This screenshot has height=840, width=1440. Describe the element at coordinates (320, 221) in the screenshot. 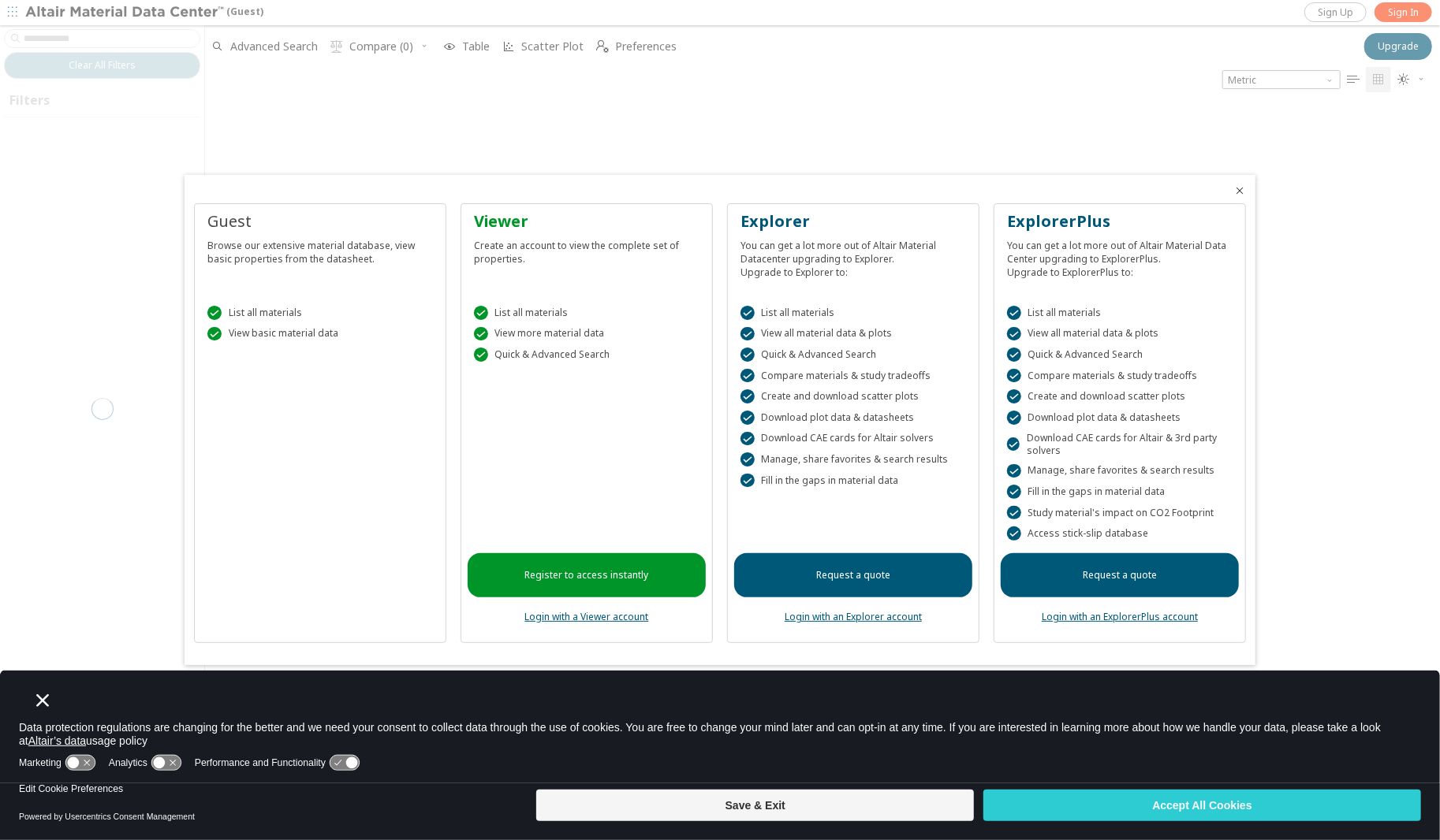

I see `div: Guest` at that location.